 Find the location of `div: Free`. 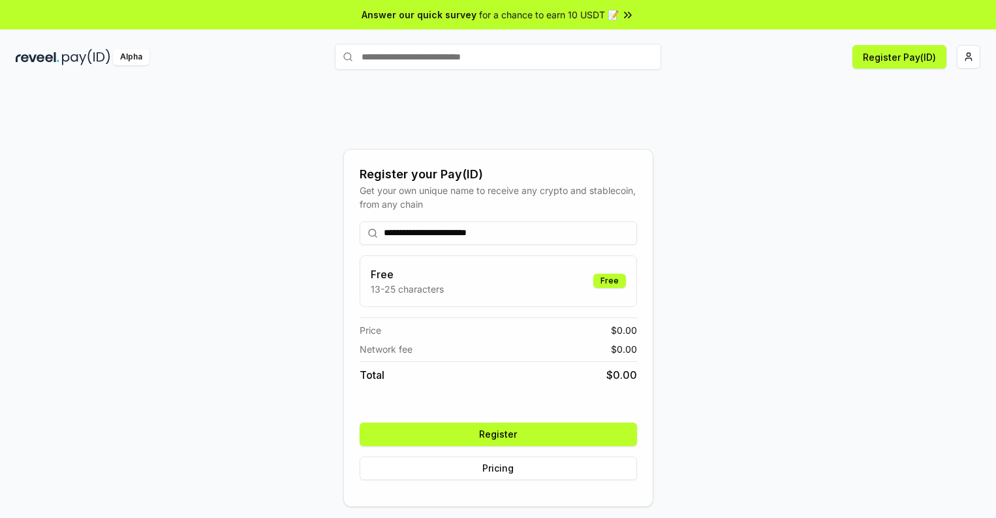

div: Free is located at coordinates (610, 281).